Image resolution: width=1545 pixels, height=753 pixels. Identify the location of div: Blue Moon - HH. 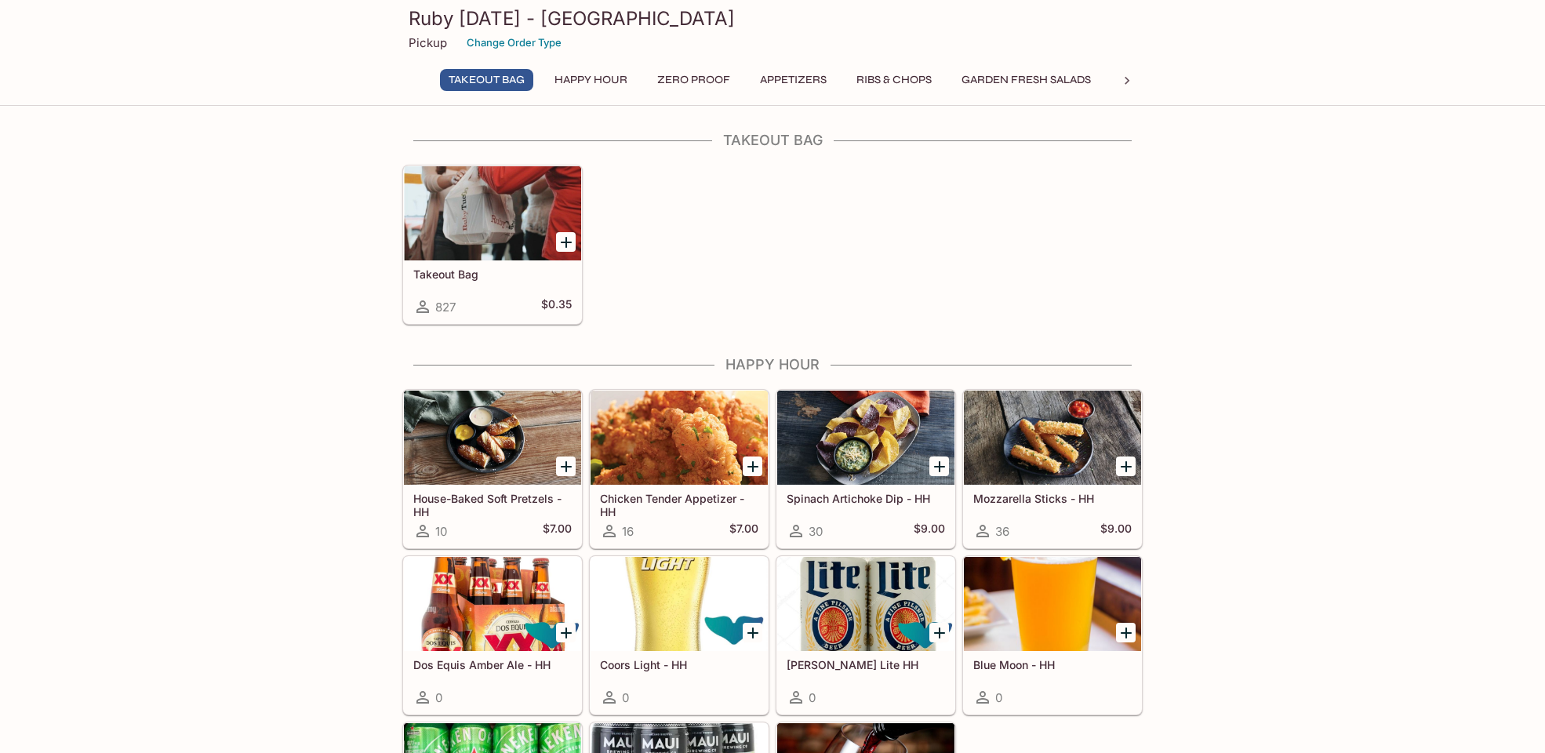
(1052, 604).